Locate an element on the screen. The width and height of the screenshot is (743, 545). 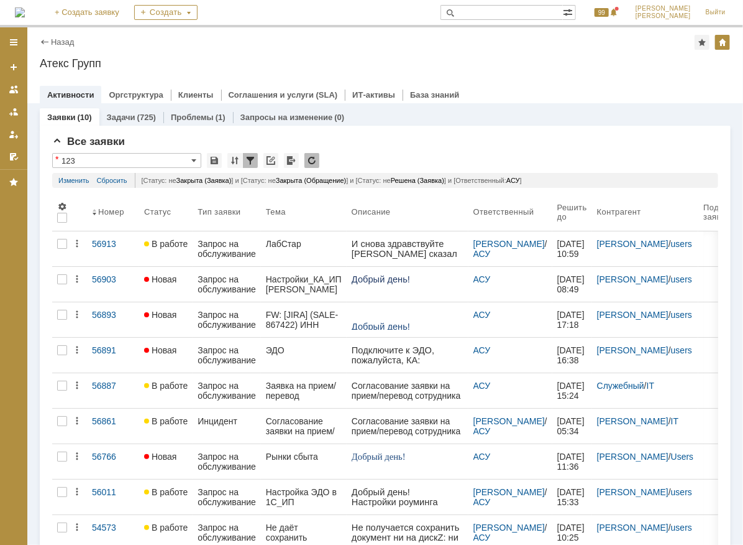
a: 56891 is located at coordinates (113, 355).